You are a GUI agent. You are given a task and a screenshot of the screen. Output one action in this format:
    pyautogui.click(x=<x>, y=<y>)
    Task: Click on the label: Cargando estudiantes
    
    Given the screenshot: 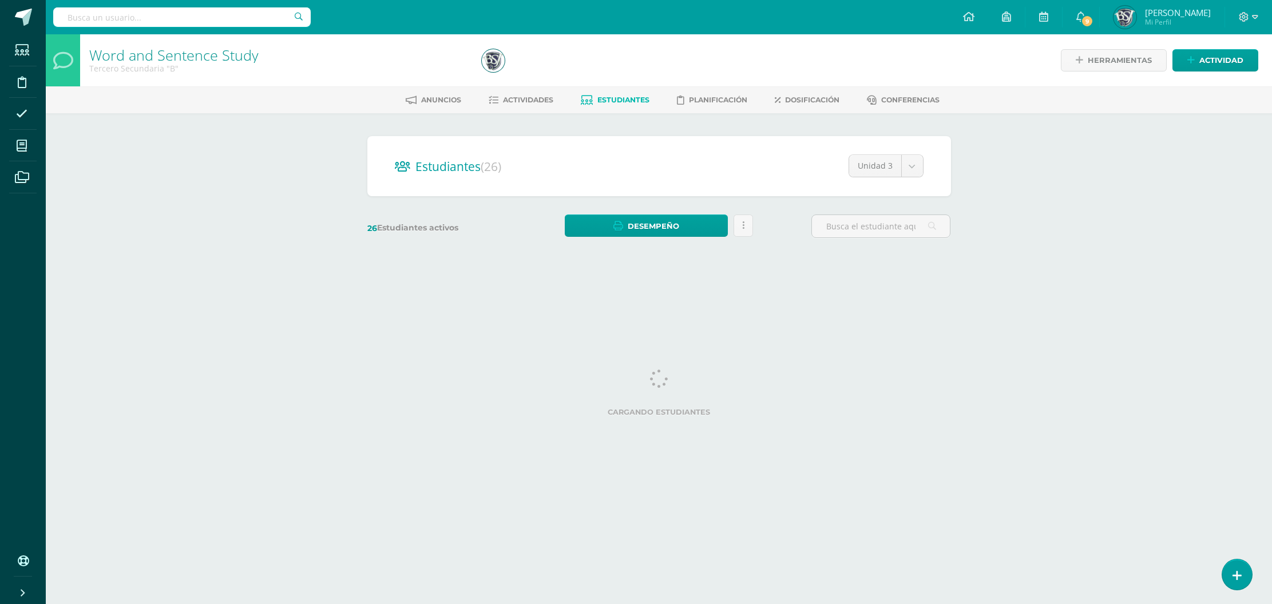 What is the action you would take?
    pyautogui.click(x=659, y=412)
    